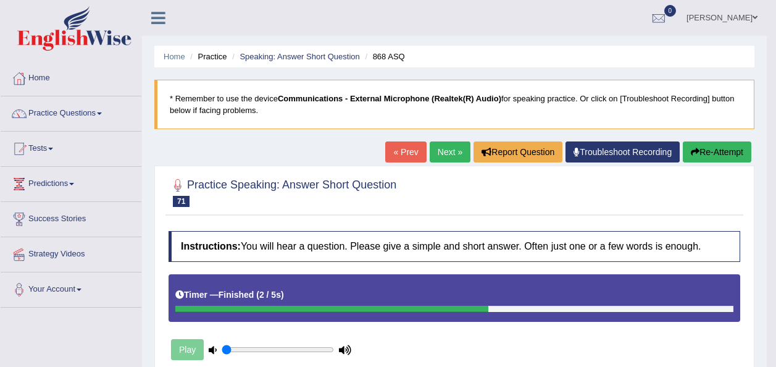 Image resolution: width=776 pixels, height=367 pixels. I want to click on b: Instructions:, so click(210, 246).